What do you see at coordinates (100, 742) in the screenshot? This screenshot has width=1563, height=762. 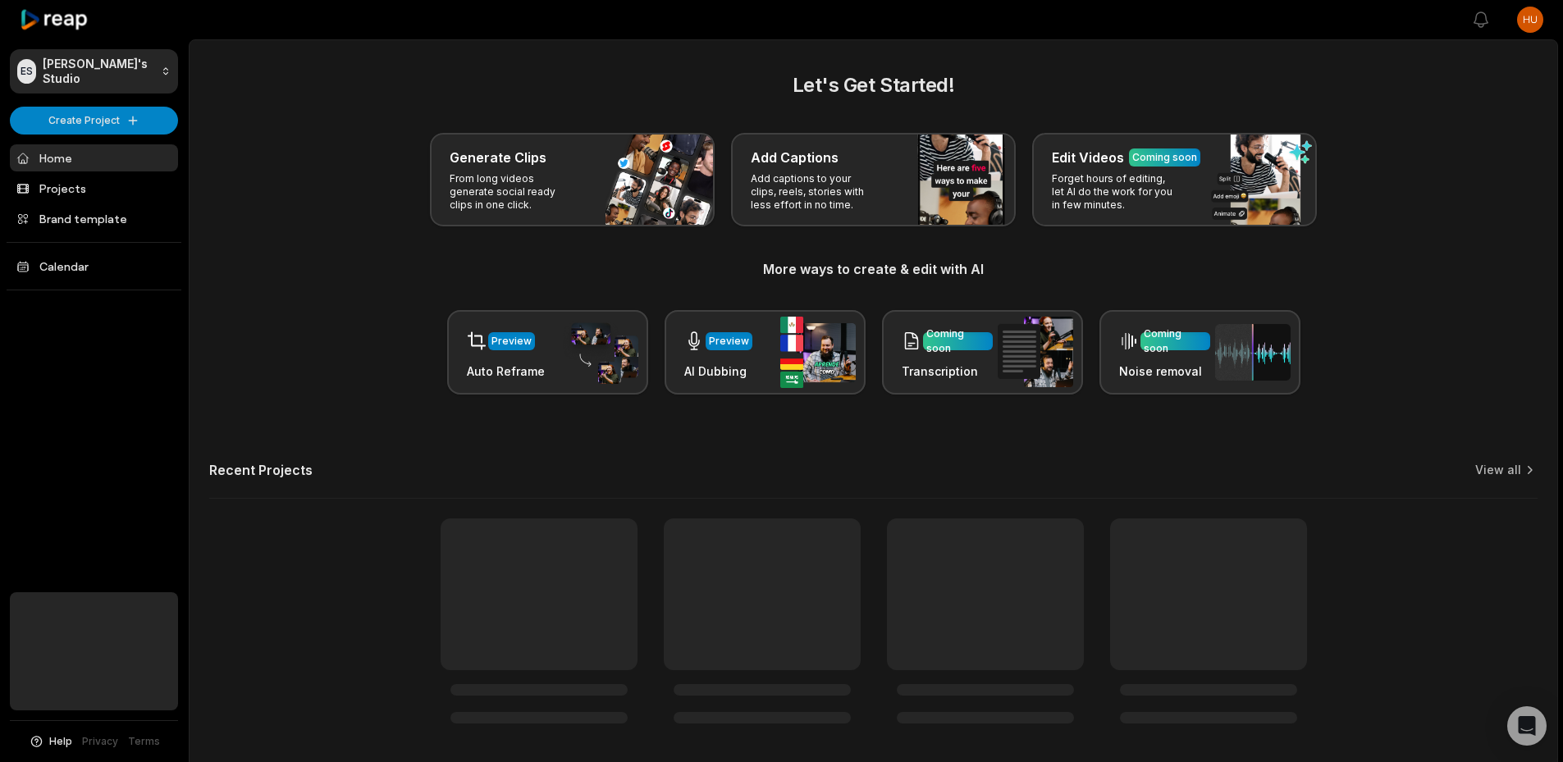 I see `a: Privacy` at bounding box center [100, 742].